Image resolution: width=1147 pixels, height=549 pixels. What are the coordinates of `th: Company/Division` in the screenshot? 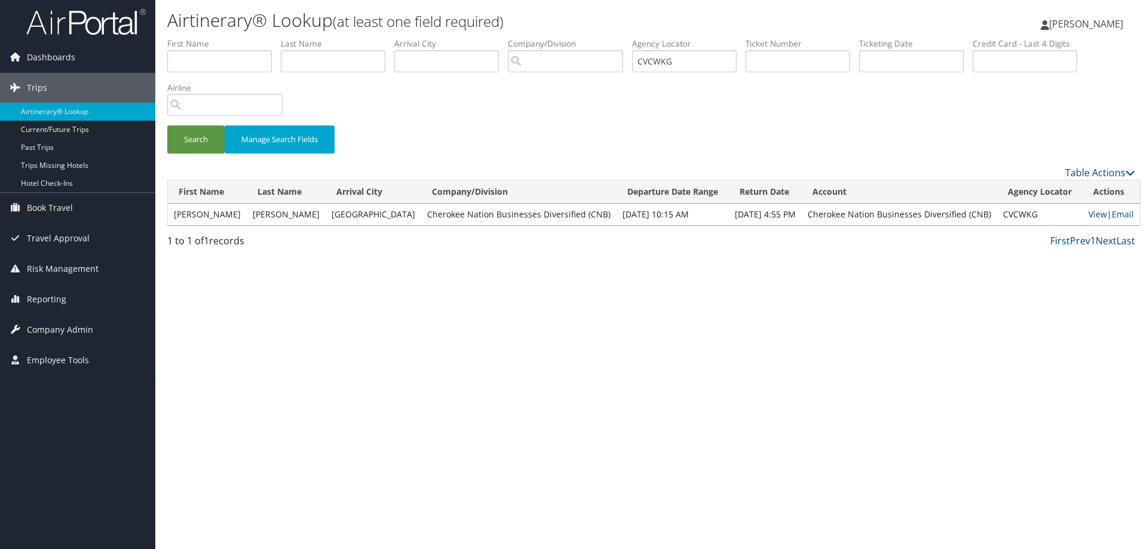 It's located at (518, 192).